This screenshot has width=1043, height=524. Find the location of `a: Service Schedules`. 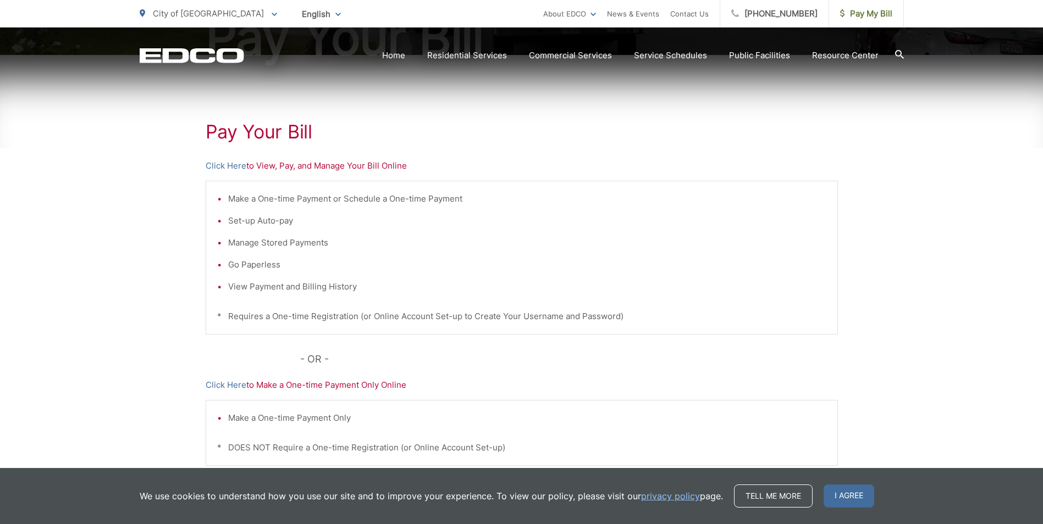

a: Service Schedules is located at coordinates (670, 56).